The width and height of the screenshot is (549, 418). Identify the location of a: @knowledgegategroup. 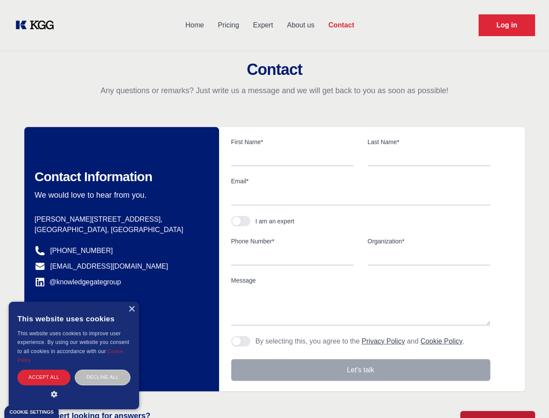
(78, 282).